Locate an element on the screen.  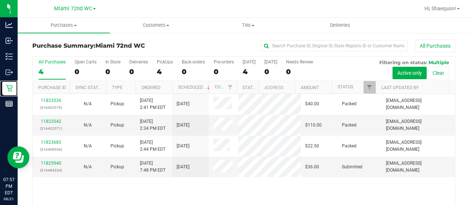
span: Purchases is located at coordinates (64, 25).